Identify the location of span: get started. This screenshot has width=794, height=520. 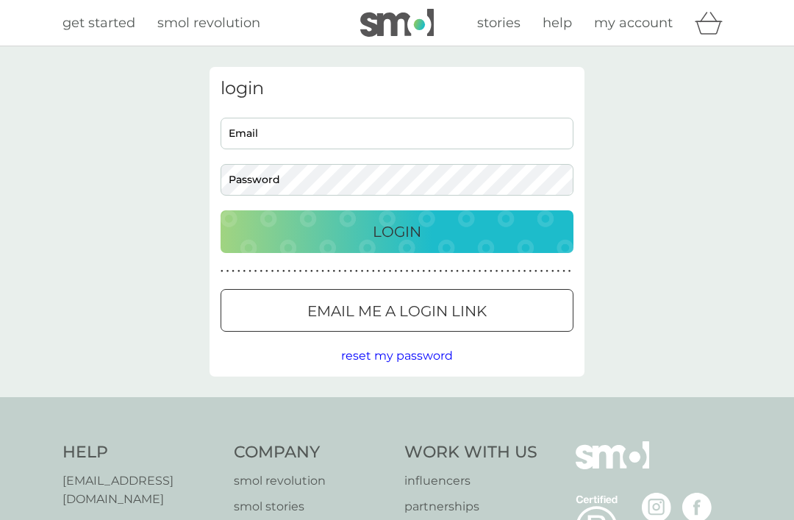
(98, 23).